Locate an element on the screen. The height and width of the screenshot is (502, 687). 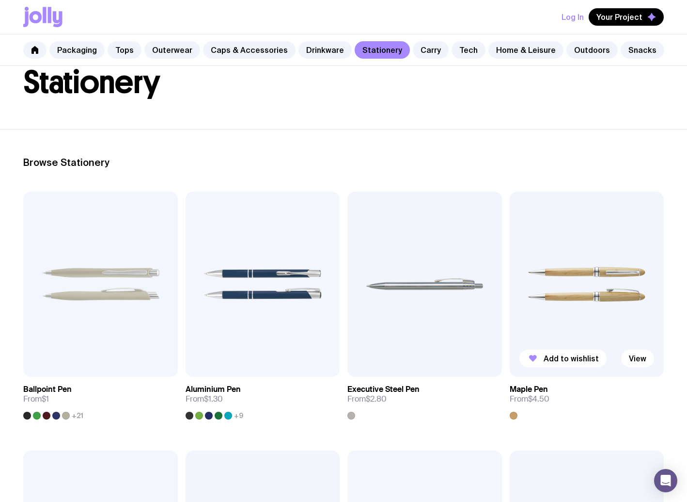
button: Your Project is located at coordinates (626, 17).